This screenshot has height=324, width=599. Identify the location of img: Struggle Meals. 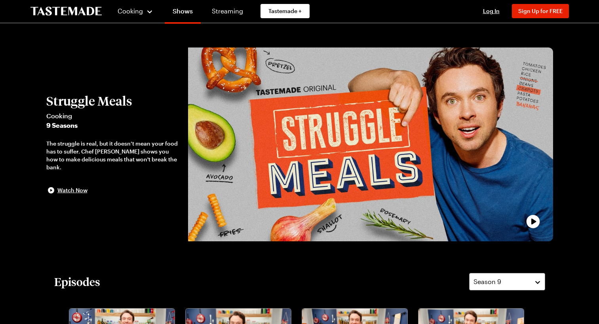
(371, 145).